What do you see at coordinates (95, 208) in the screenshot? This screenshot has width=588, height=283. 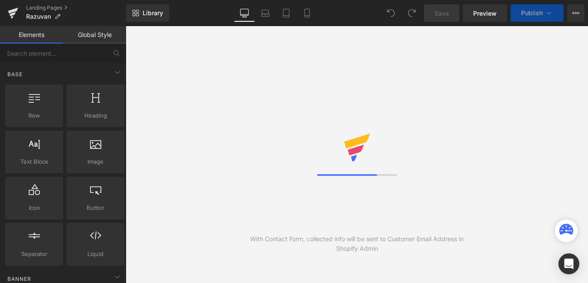 I see `span: Button` at bounding box center [95, 208].